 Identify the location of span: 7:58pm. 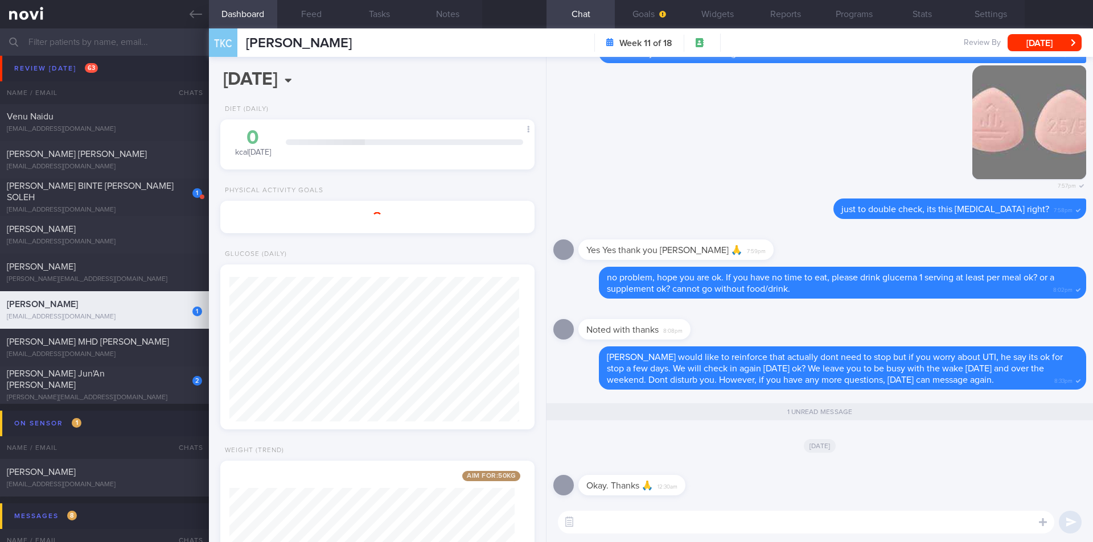
(1062, 209).